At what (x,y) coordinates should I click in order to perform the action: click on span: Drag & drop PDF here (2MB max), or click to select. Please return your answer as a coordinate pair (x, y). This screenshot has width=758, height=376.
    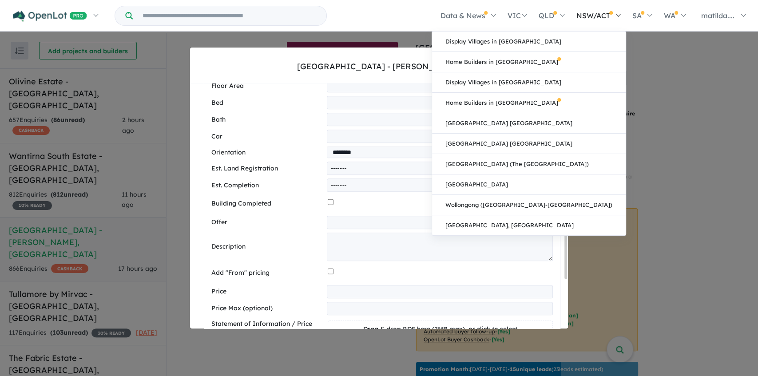
    Looking at the image, I should click on (440, 329).